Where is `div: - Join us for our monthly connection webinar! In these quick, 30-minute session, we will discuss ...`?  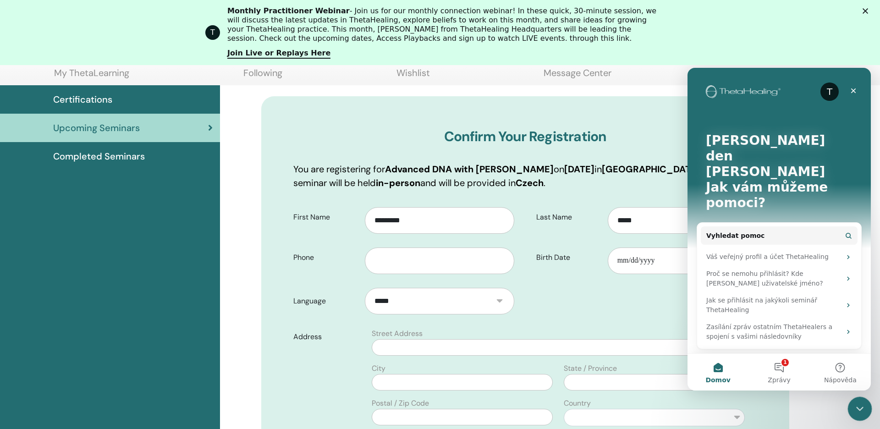 div: - Join us for our monthly connection webinar! In these quick, 30-minute session, we will discuss ... is located at coordinates (444, 25).